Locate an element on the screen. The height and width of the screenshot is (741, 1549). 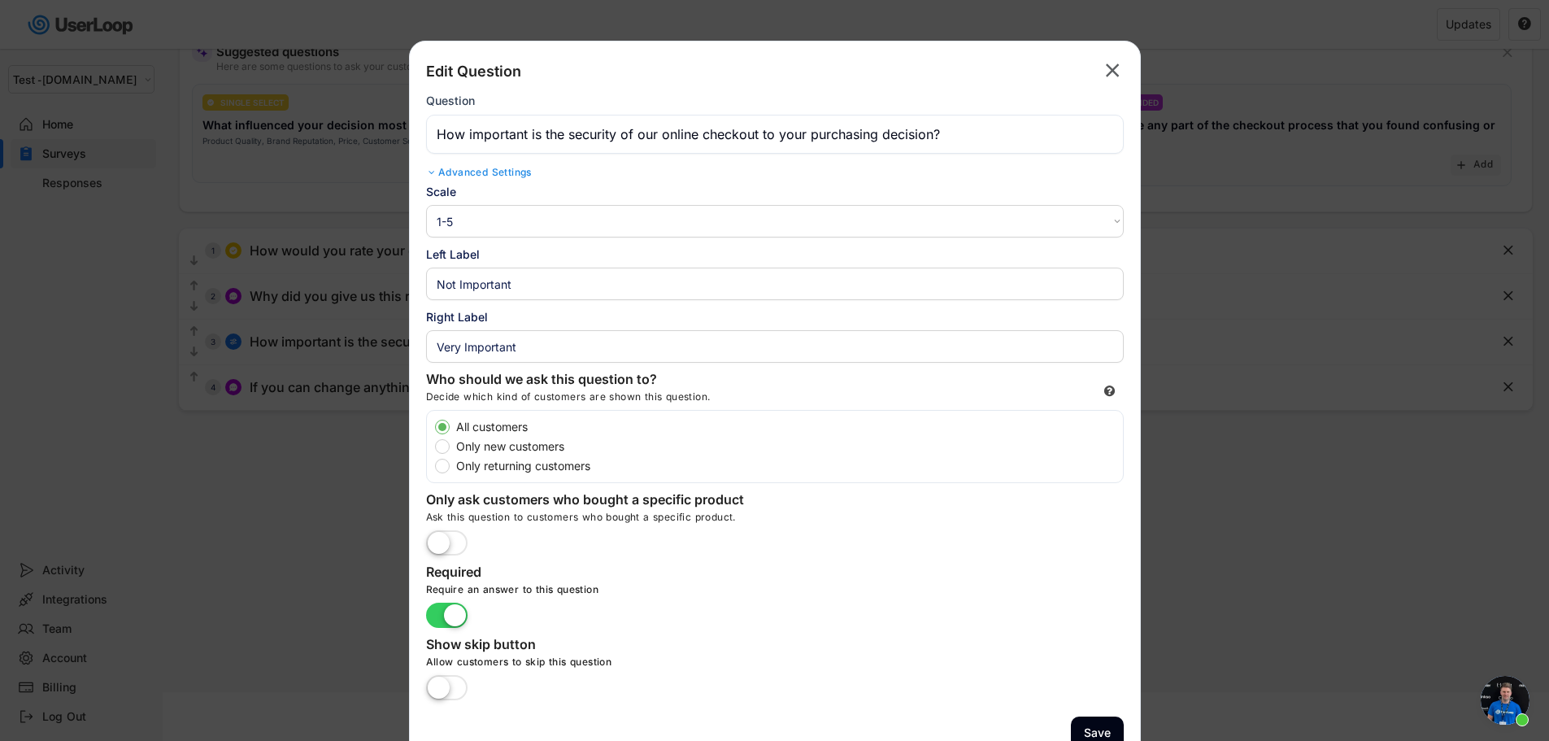
div: Show skip button is located at coordinates (589, 646).